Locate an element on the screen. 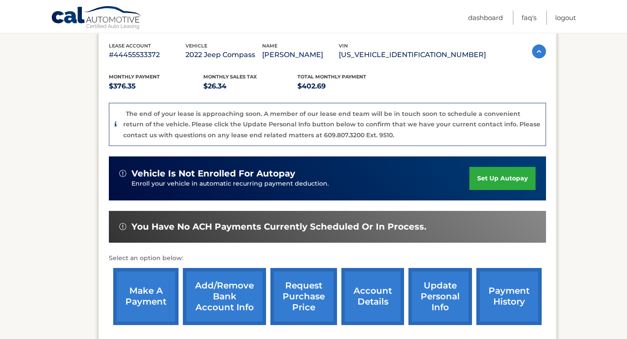 Image resolution: width=627 pixels, height=339 pixels. span: name is located at coordinates (270, 46).